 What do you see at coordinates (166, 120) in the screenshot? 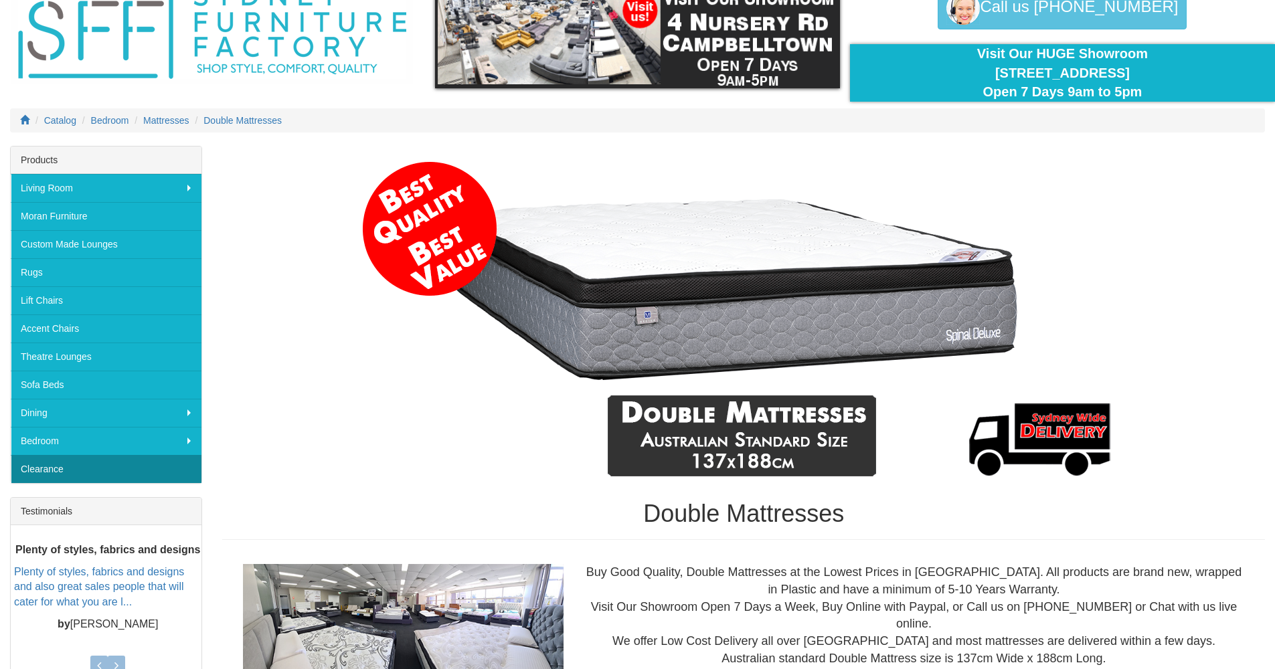
I see `a: Mattresses` at bounding box center [166, 120].